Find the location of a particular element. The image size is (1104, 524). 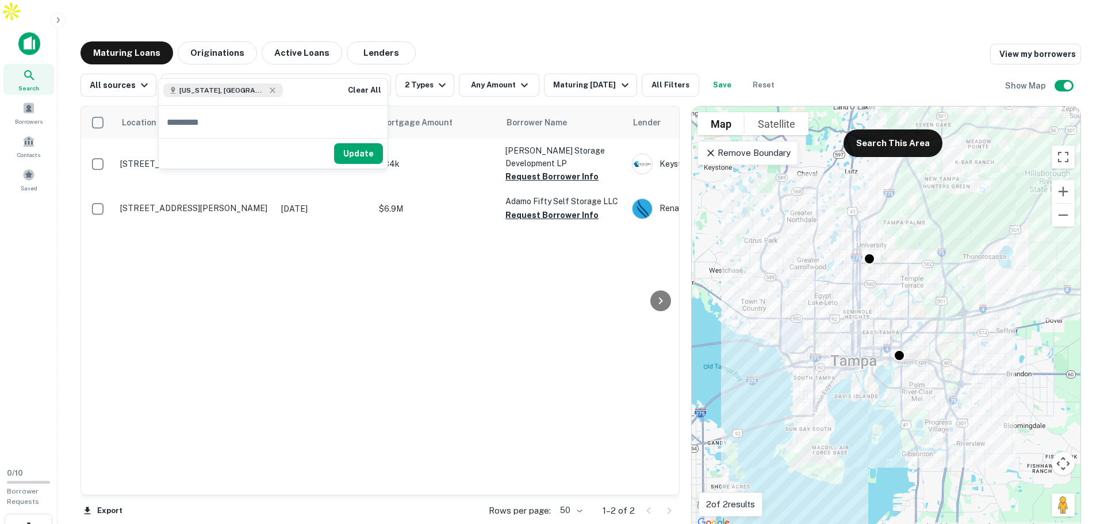

button: Show satellite imagery is located at coordinates (776, 124).